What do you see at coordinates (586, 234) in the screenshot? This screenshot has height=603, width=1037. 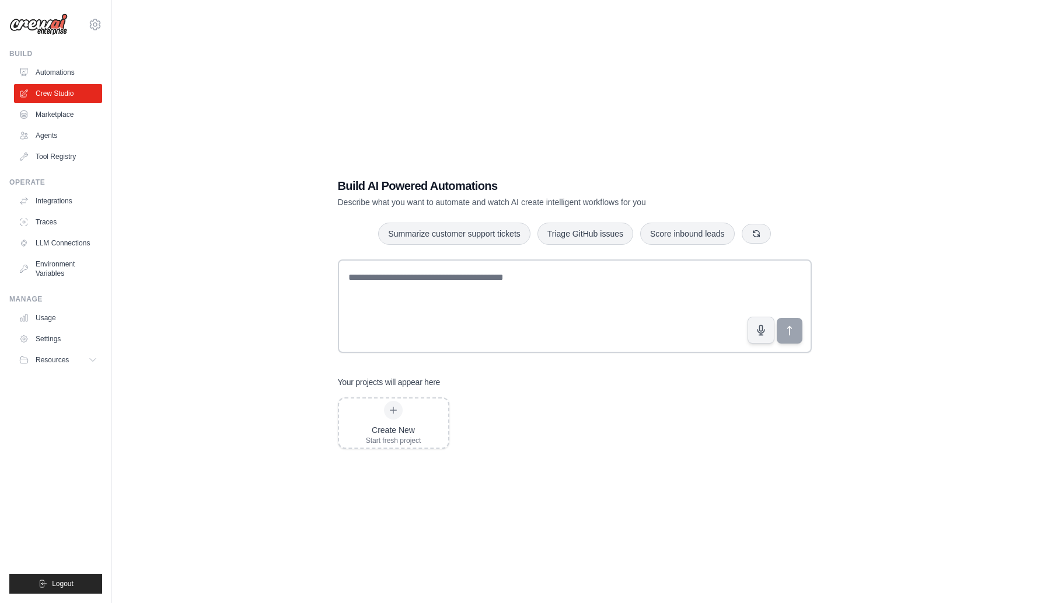 I see `button: Triage GitHub issues` at bounding box center [586, 234].